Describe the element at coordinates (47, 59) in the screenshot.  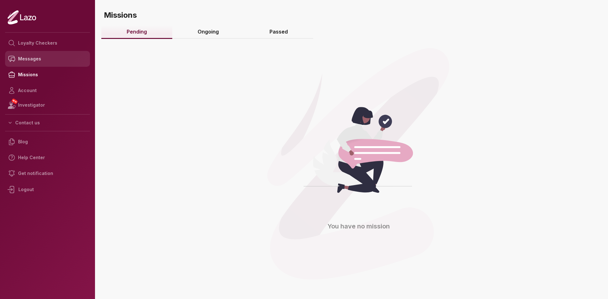
I see `a: Messages` at that location.